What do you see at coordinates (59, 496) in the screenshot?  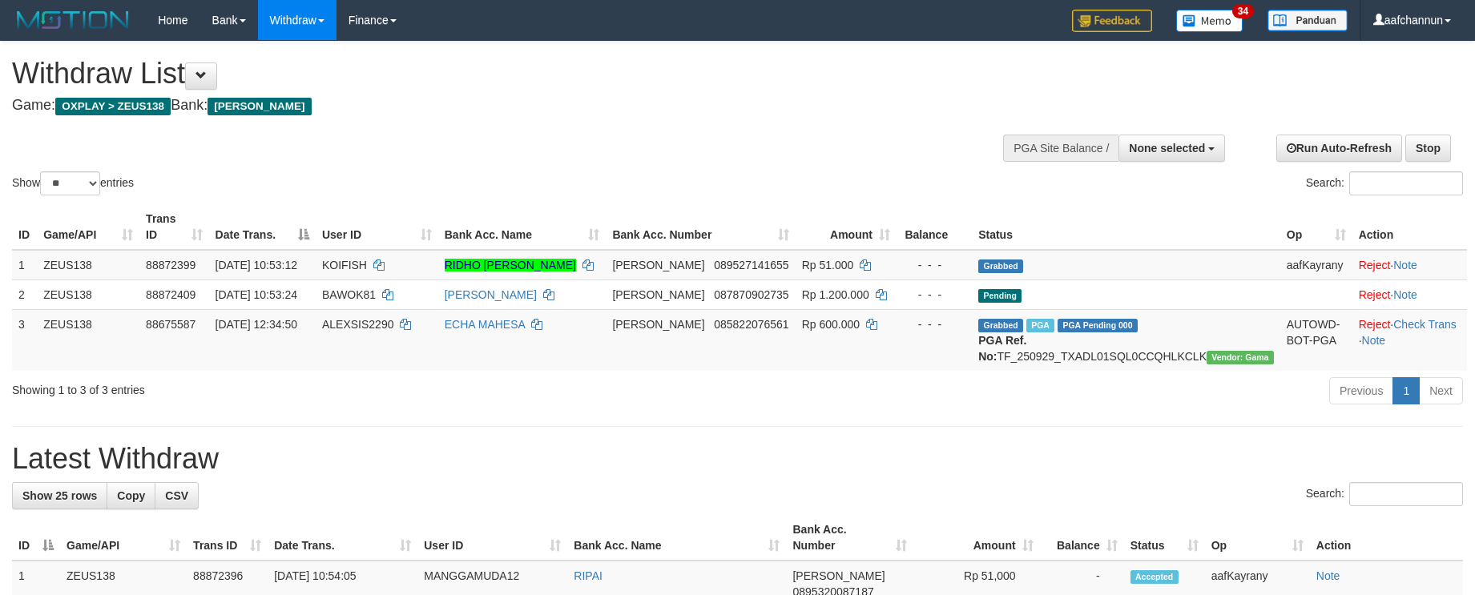 I see `a: Show 25 rows` at bounding box center [59, 496].